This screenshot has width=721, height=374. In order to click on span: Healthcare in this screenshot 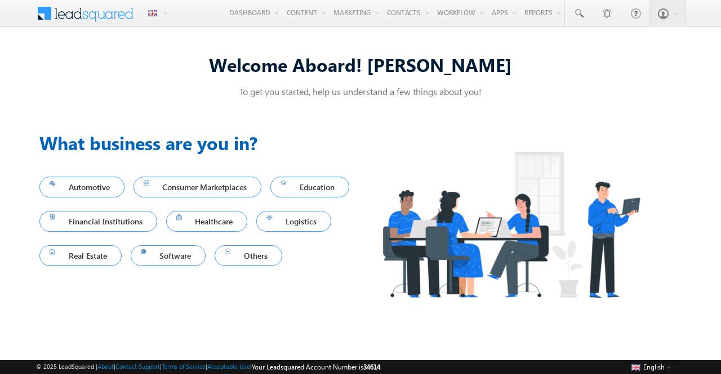, I will do `click(207, 221)`.